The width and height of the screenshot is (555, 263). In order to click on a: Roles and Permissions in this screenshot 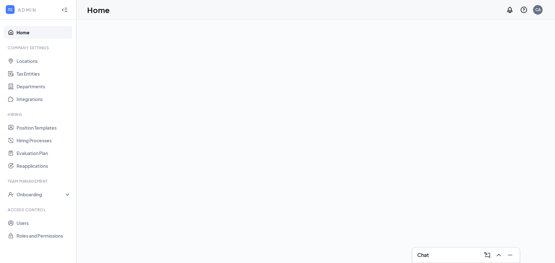, I will do `click(44, 236)`.